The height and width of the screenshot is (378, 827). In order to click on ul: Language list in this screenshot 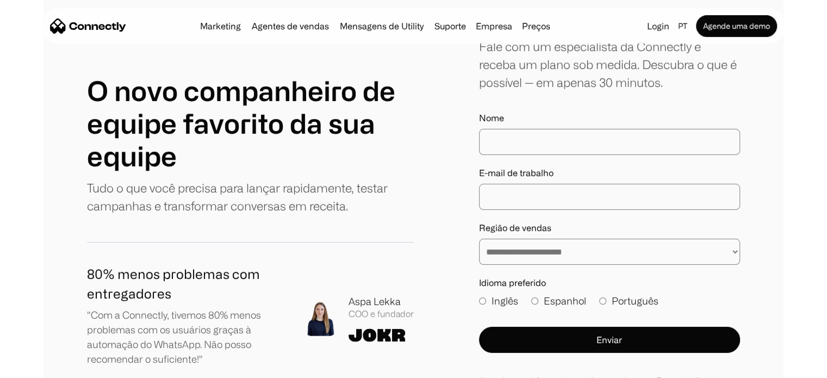, I will do `click(43, 366)`.